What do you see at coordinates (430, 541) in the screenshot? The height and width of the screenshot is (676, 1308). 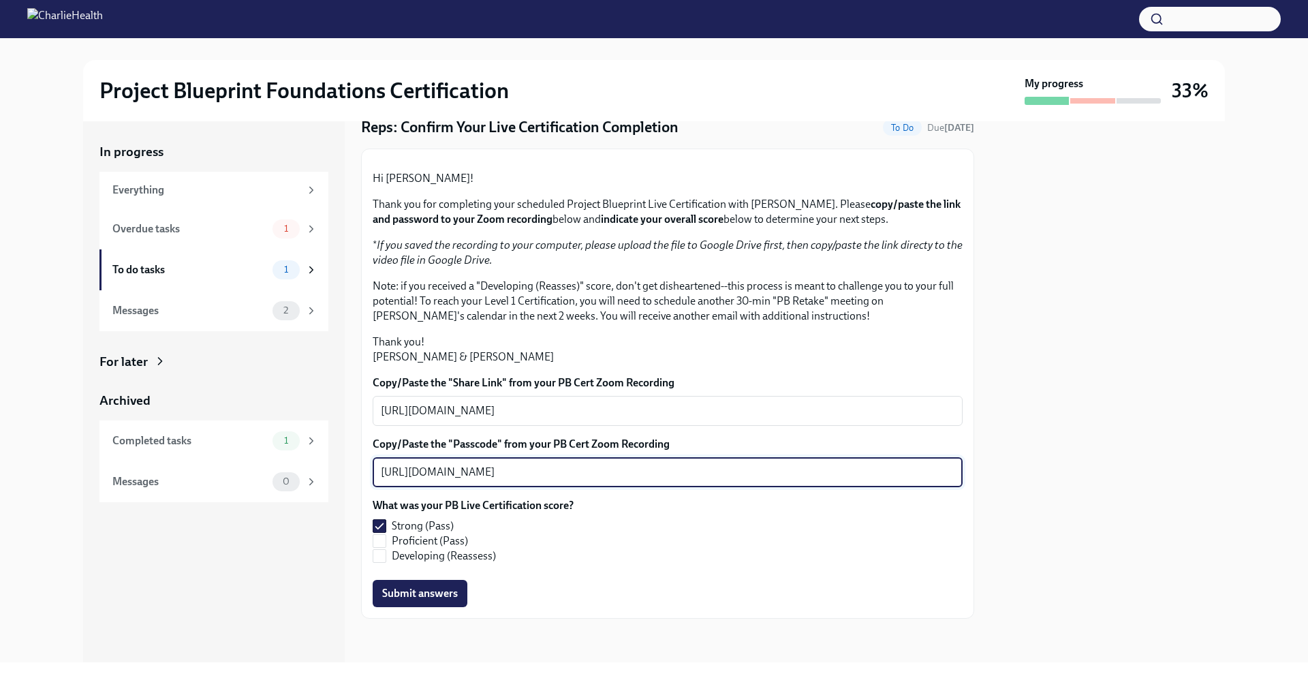 I see `span: Proficient (Pass)` at bounding box center [430, 541].